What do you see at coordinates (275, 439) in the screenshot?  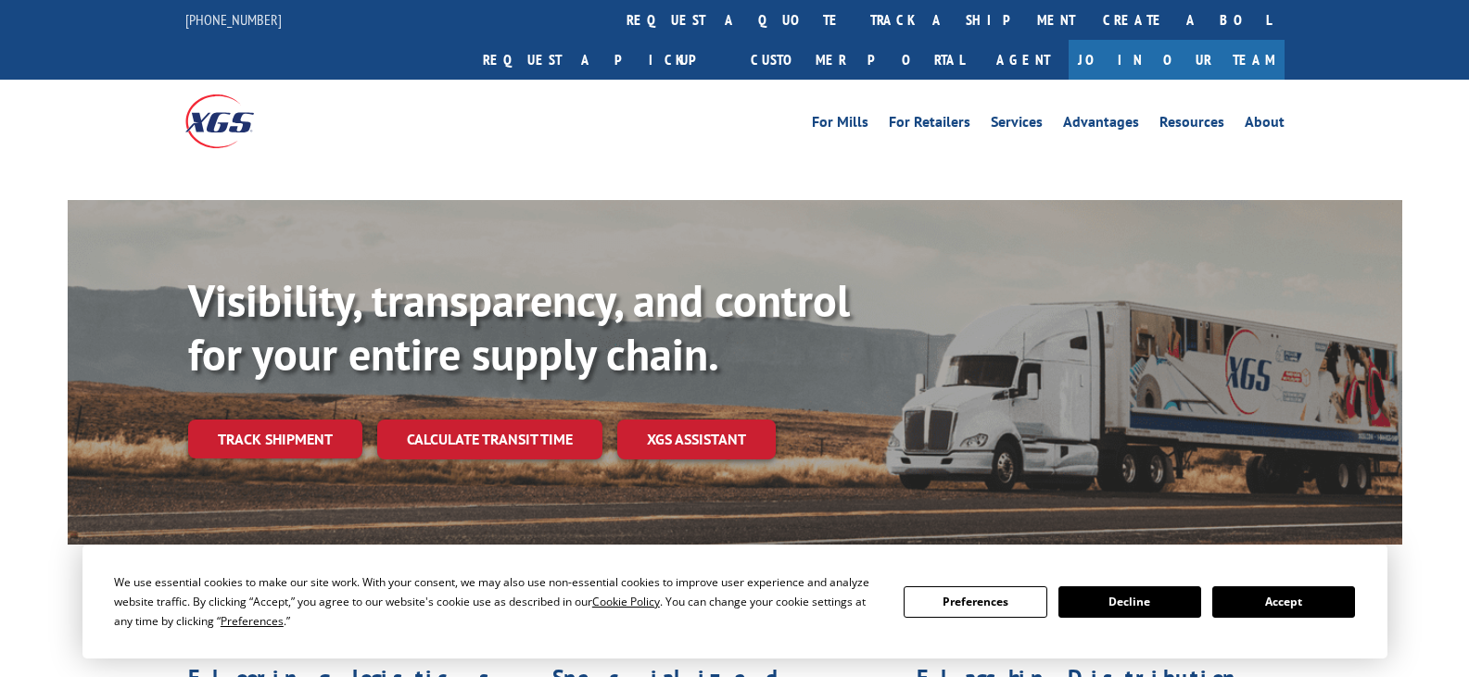 I see `a: Track shipment` at bounding box center [275, 439].